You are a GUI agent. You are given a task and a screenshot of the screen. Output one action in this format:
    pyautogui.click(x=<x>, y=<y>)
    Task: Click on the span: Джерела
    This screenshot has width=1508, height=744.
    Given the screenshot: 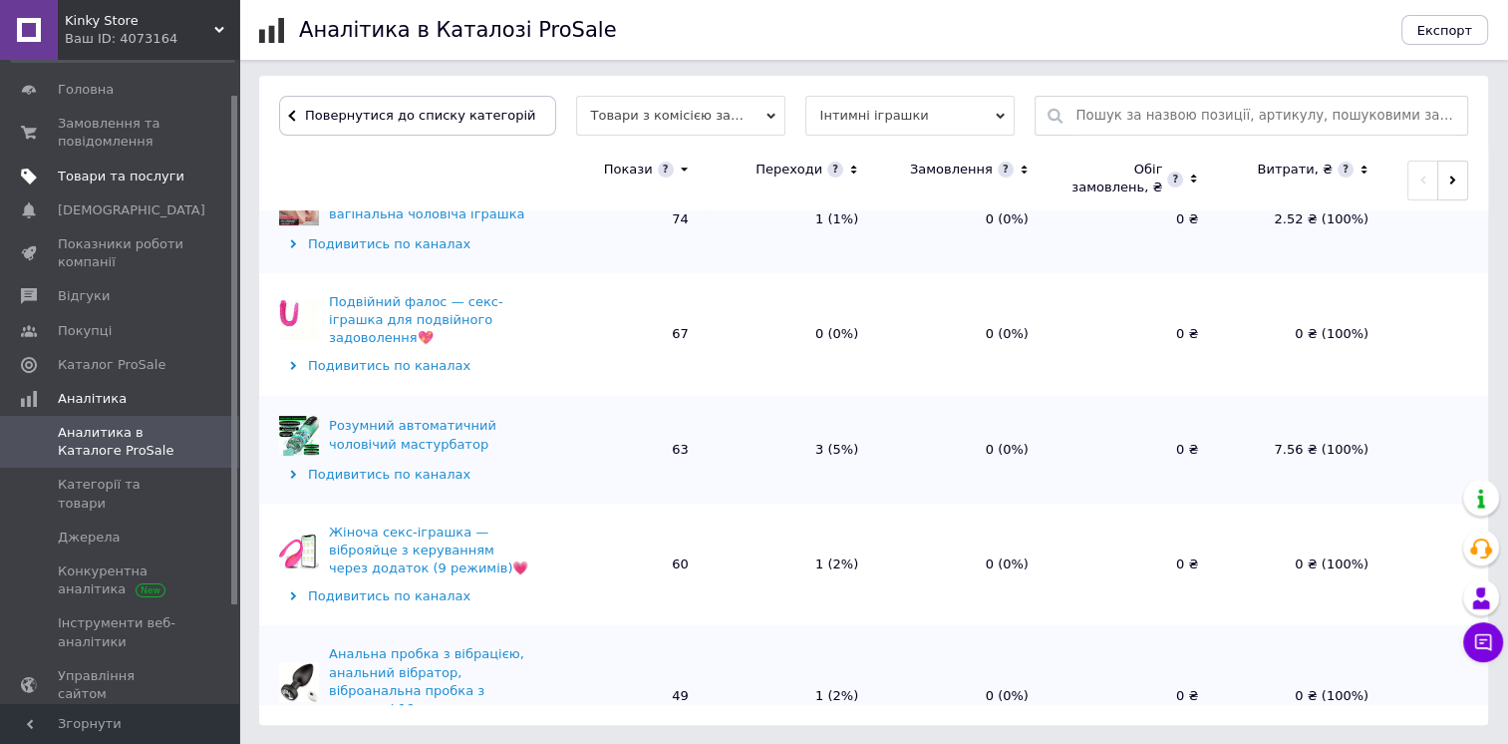 What is the action you would take?
    pyautogui.click(x=89, y=537)
    